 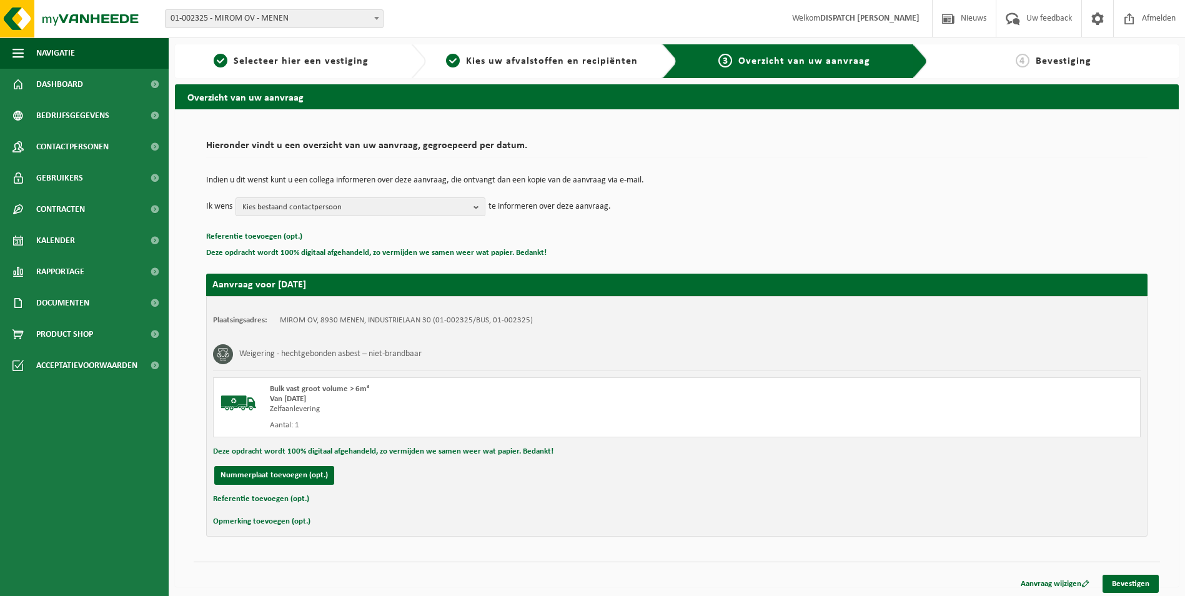 What do you see at coordinates (498, 409) in the screenshot?
I see `div: Zelfaanlevering` at bounding box center [498, 409].